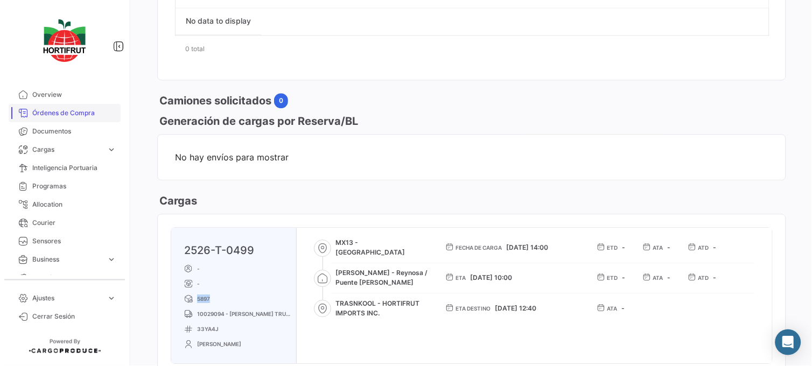  Describe the element at coordinates (788, 342) in the screenshot. I see `div: Abrir Intercom Messenger` at that location.